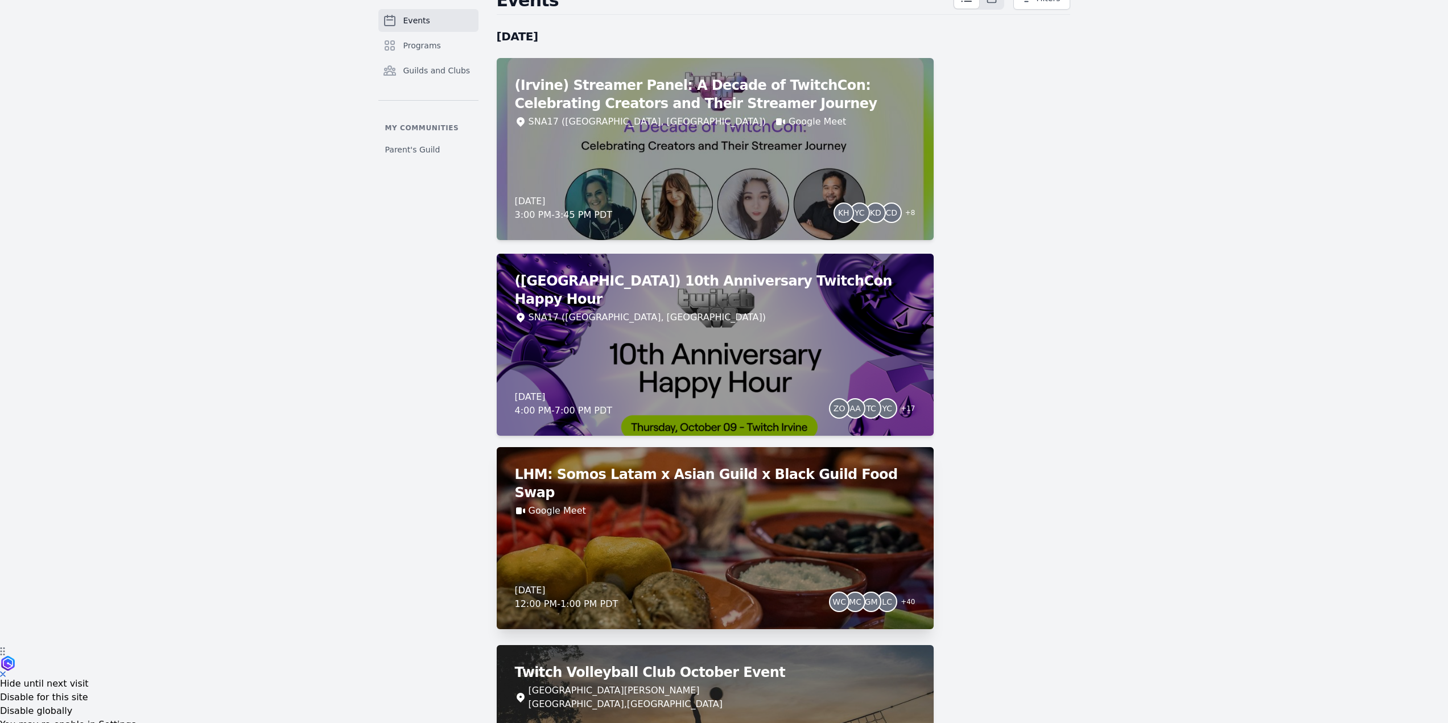  What do you see at coordinates (904, 603) in the screenshot?
I see `span: + 40` at bounding box center [904, 603].